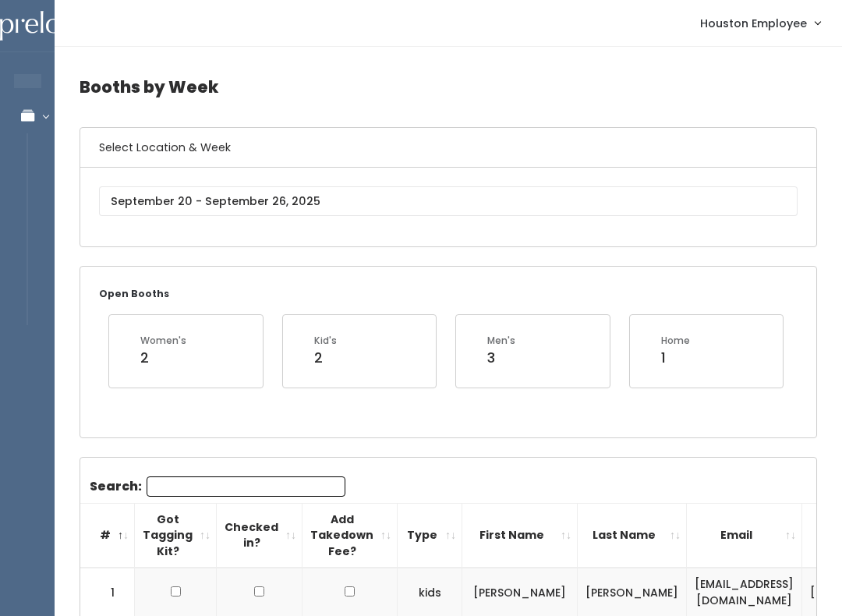 The height and width of the screenshot is (616, 842). What do you see at coordinates (217, 486) in the screenshot?
I see `label: Search:` at bounding box center [217, 486].